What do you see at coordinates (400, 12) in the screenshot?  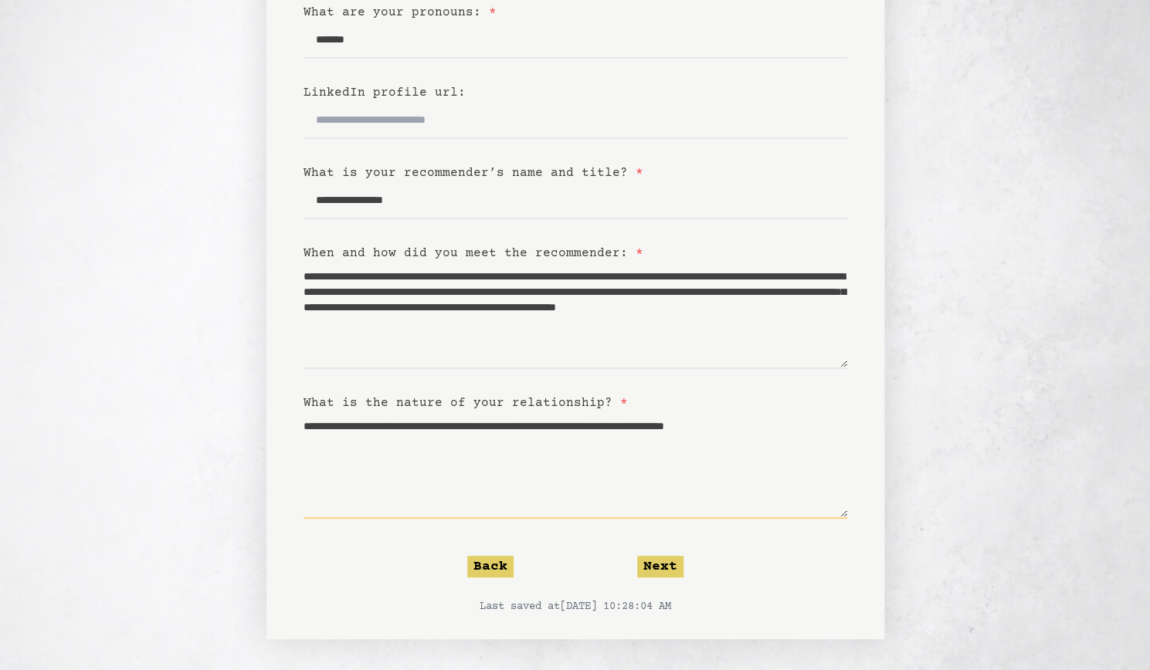 I see `label: What are your pronouns:` at bounding box center [400, 12].